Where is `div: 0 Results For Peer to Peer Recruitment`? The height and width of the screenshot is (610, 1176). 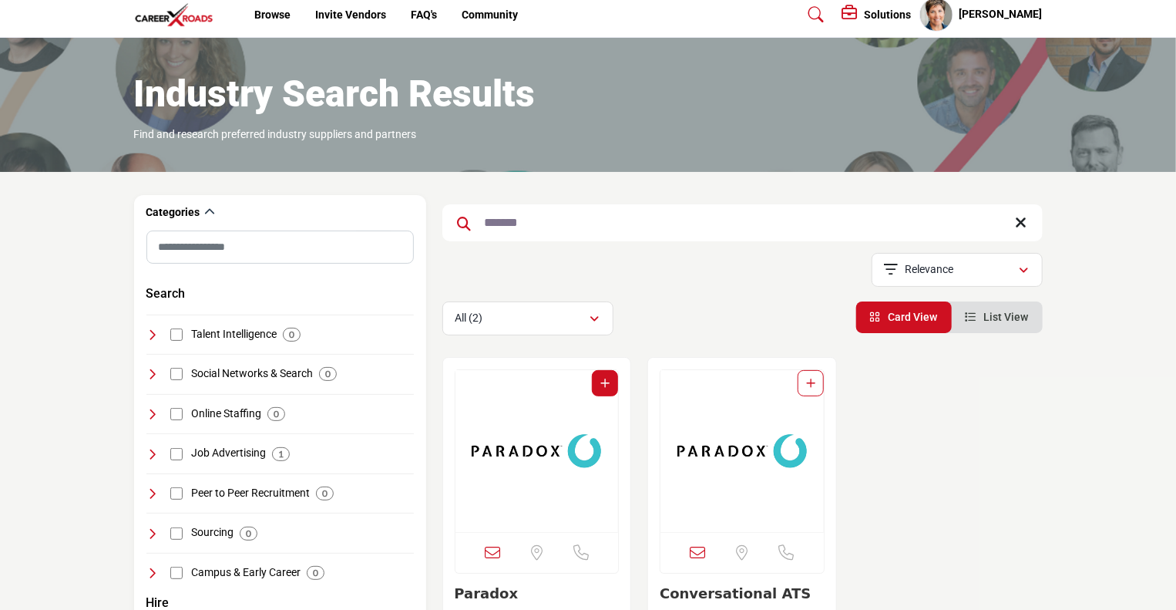 div: 0 Results For Peer to Peer Recruitment is located at coordinates (324, 493).